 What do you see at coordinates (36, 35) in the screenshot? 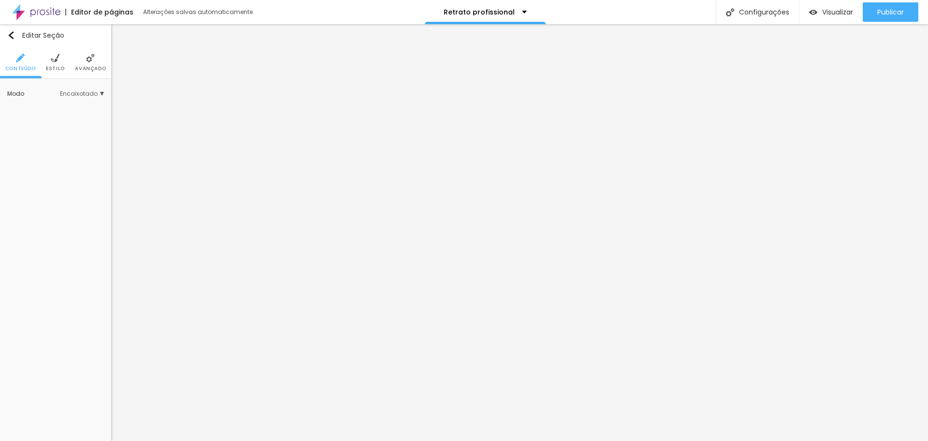
I see `div: Editar Seção` at bounding box center [36, 35].